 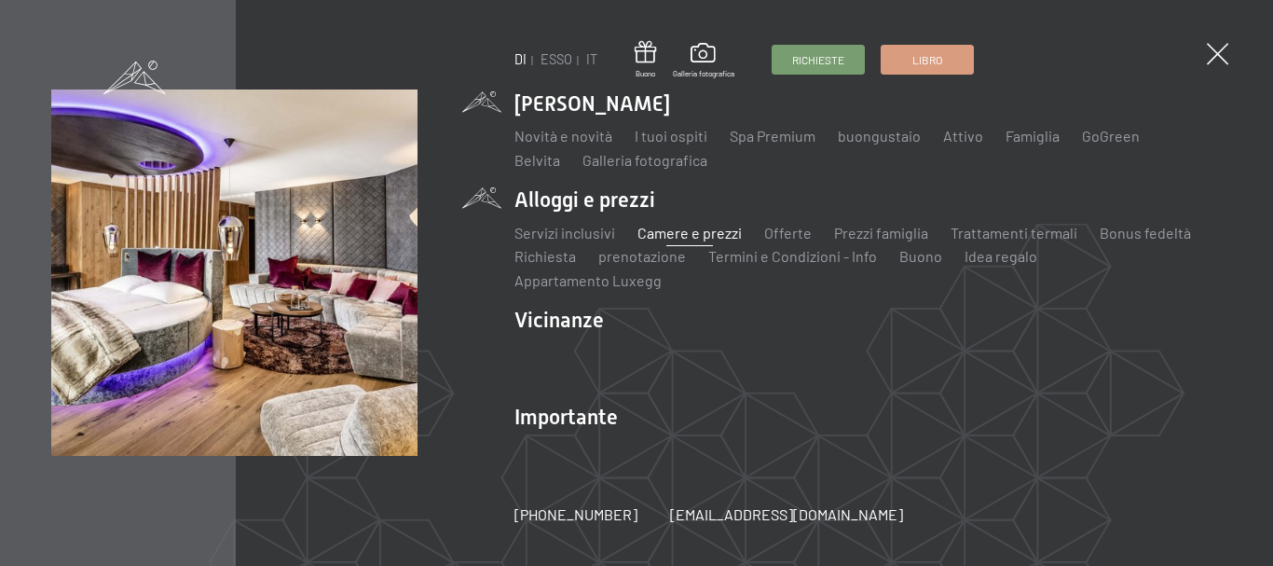 What do you see at coordinates (671, 135) in the screenshot?
I see `a: I tuoi ospiti` at bounding box center [671, 135].